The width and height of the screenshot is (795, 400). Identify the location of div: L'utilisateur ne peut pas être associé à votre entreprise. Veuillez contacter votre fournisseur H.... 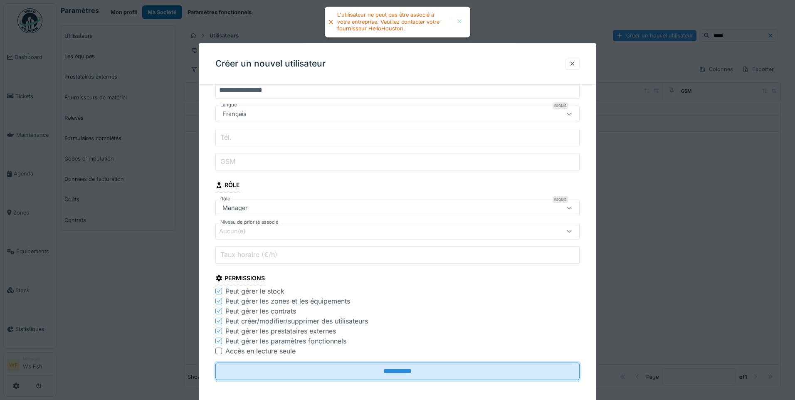
(392, 22).